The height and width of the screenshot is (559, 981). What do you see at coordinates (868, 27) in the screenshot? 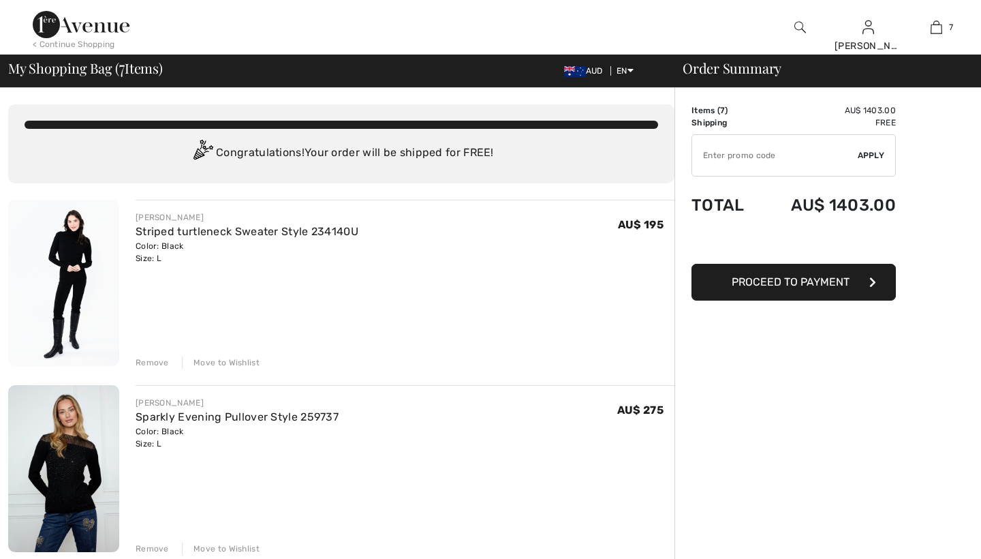
I see `img: My Info` at bounding box center [868, 27].